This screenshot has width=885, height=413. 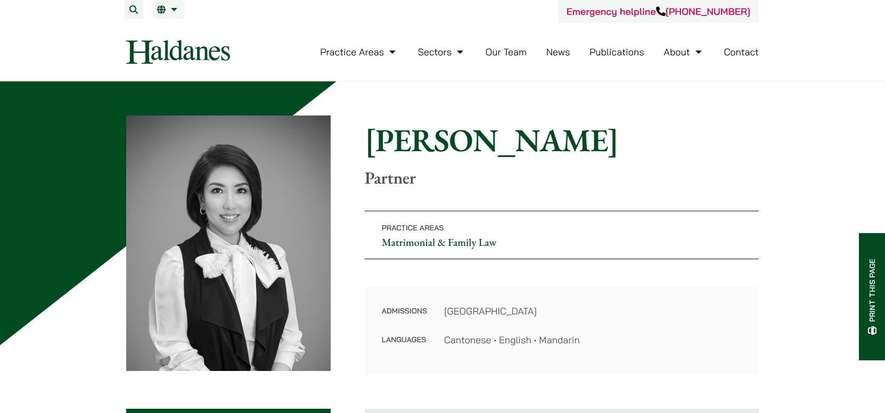 I want to click on a: Contact, so click(x=741, y=52).